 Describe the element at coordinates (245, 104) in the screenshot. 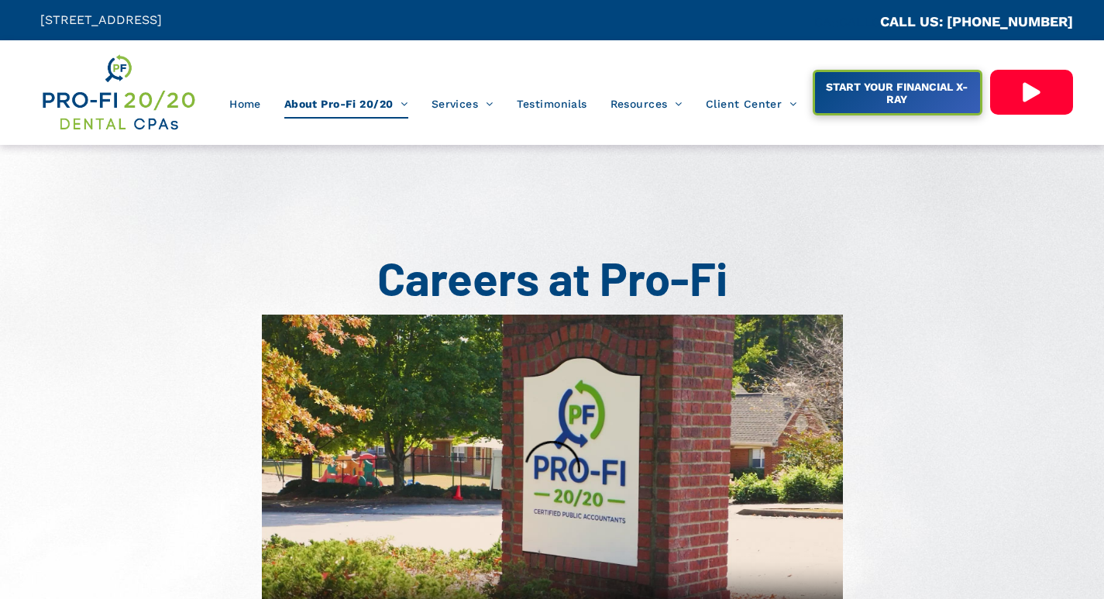

I see `a: Home` at that location.